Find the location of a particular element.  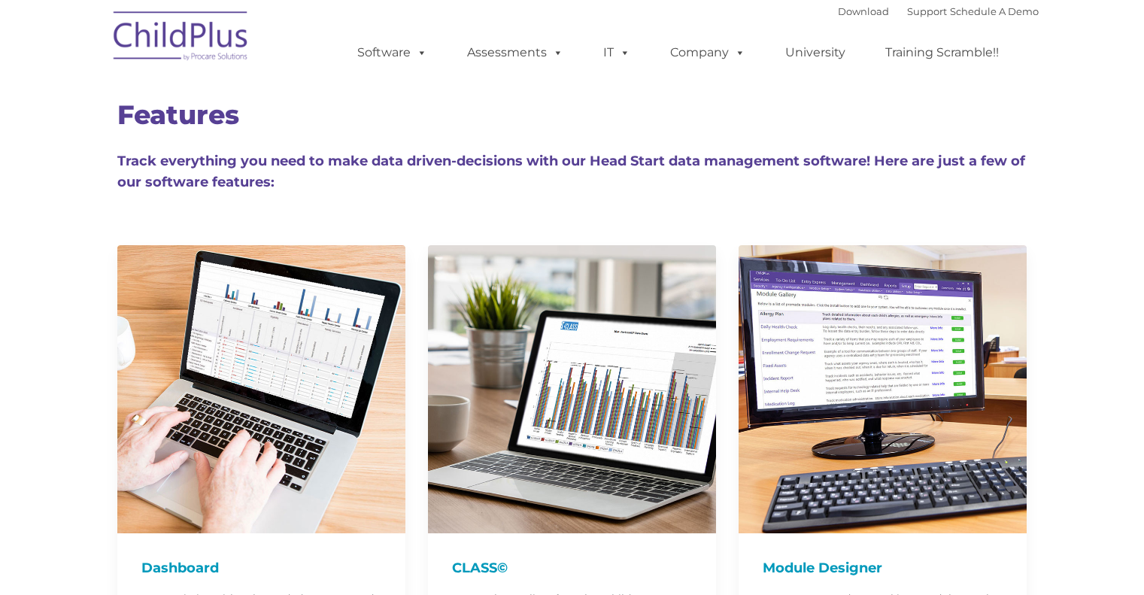

h4: Dashboard is located at coordinates (261, 568).